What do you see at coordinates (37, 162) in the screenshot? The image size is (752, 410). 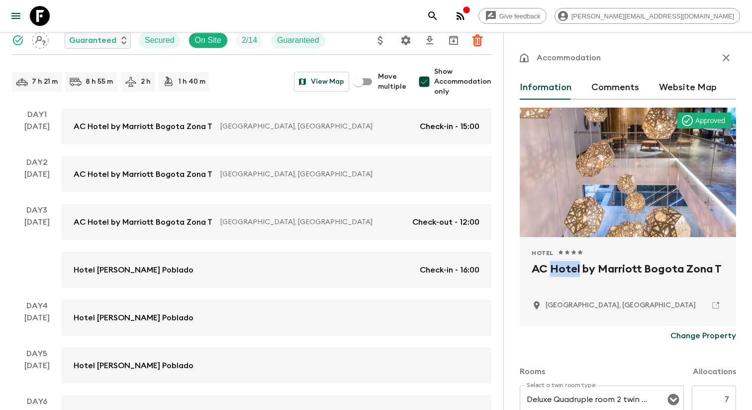 I see `p: Day 2` at bounding box center [37, 162].